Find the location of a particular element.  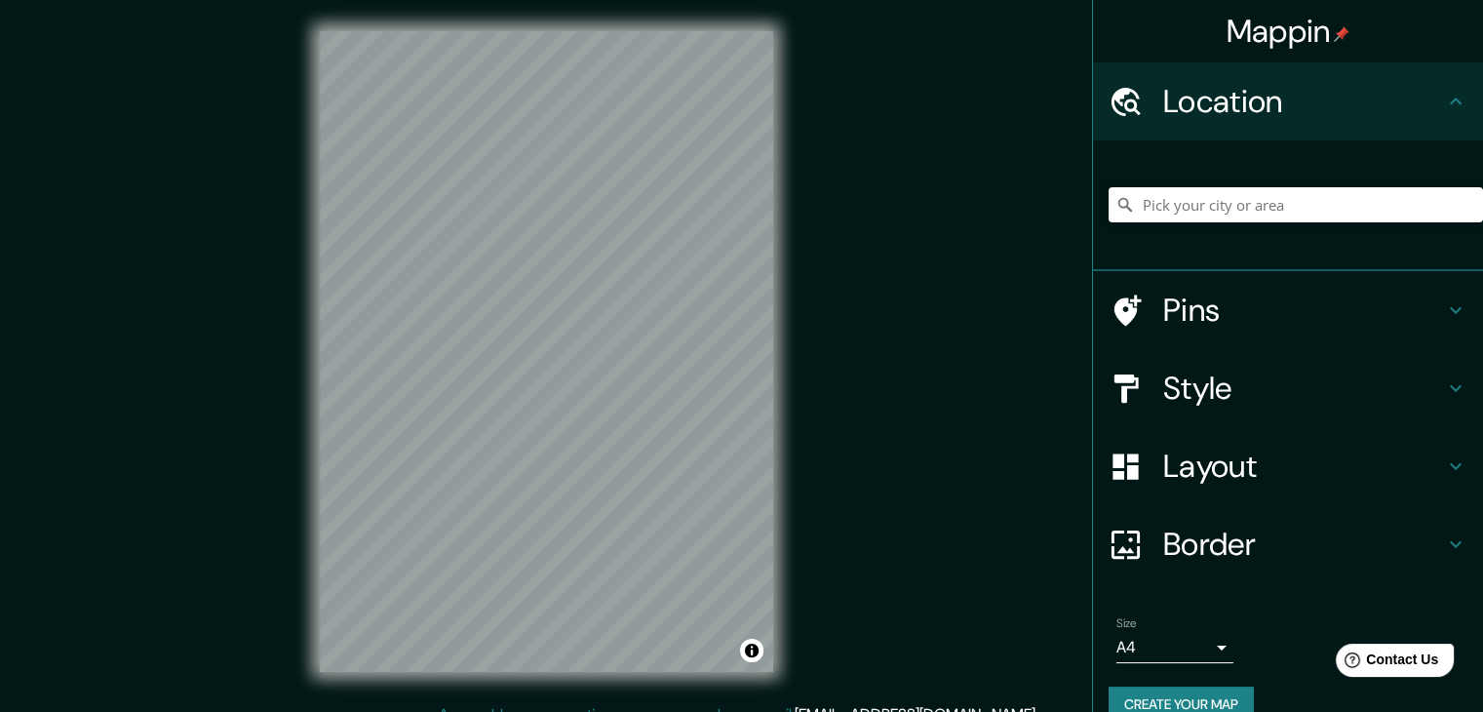

div: Style is located at coordinates (1288, 388).